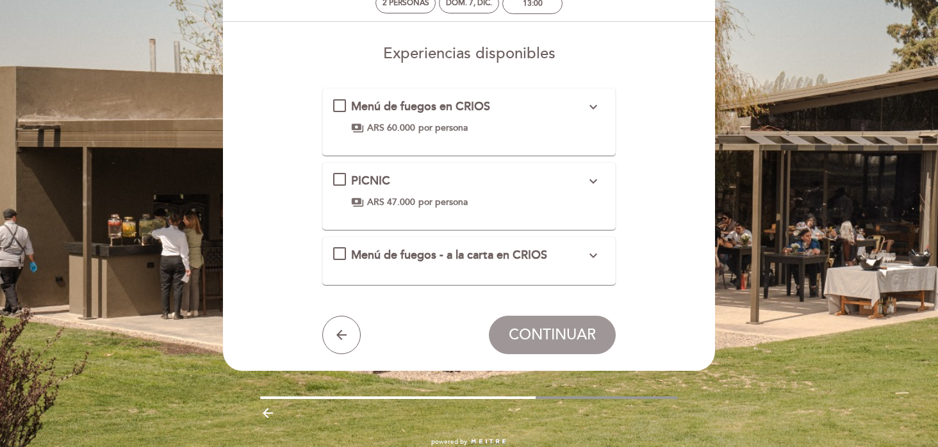  I want to click on span: Experiencias disponibles, so click(469, 53).